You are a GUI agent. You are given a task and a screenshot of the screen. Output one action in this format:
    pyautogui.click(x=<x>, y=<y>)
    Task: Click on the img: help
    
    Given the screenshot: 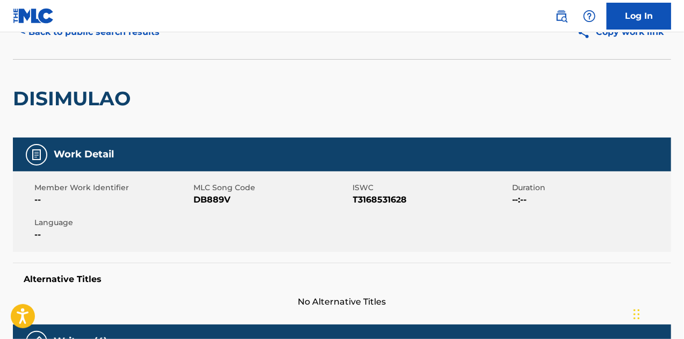 What is the action you would take?
    pyautogui.click(x=589, y=16)
    